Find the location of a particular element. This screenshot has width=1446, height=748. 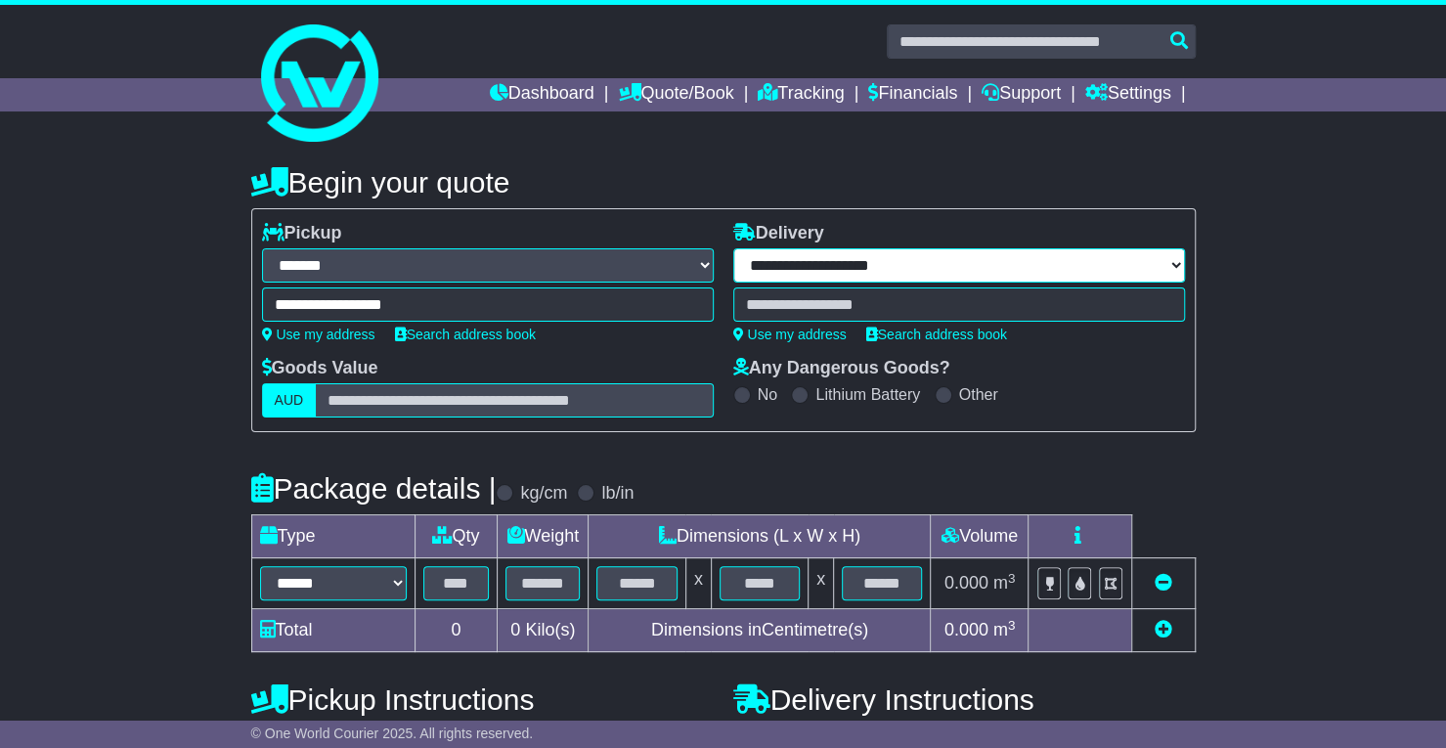

td: Type is located at coordinates (332, 537).